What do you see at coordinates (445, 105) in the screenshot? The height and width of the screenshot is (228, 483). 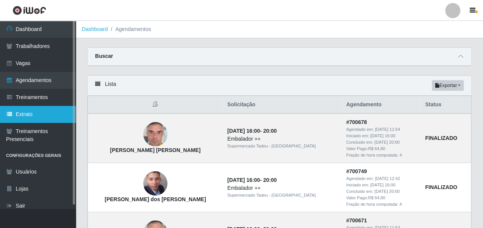 I see `th: Status` at bounding box center [445, 105].